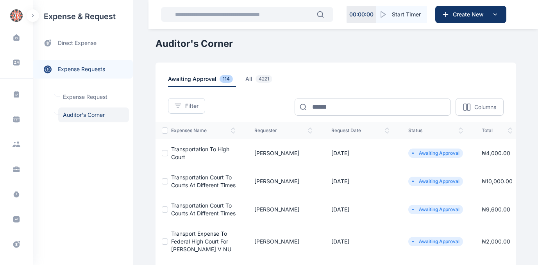 The image size is (538, 265). I want to click on a: expense requests, so click(83, 69).